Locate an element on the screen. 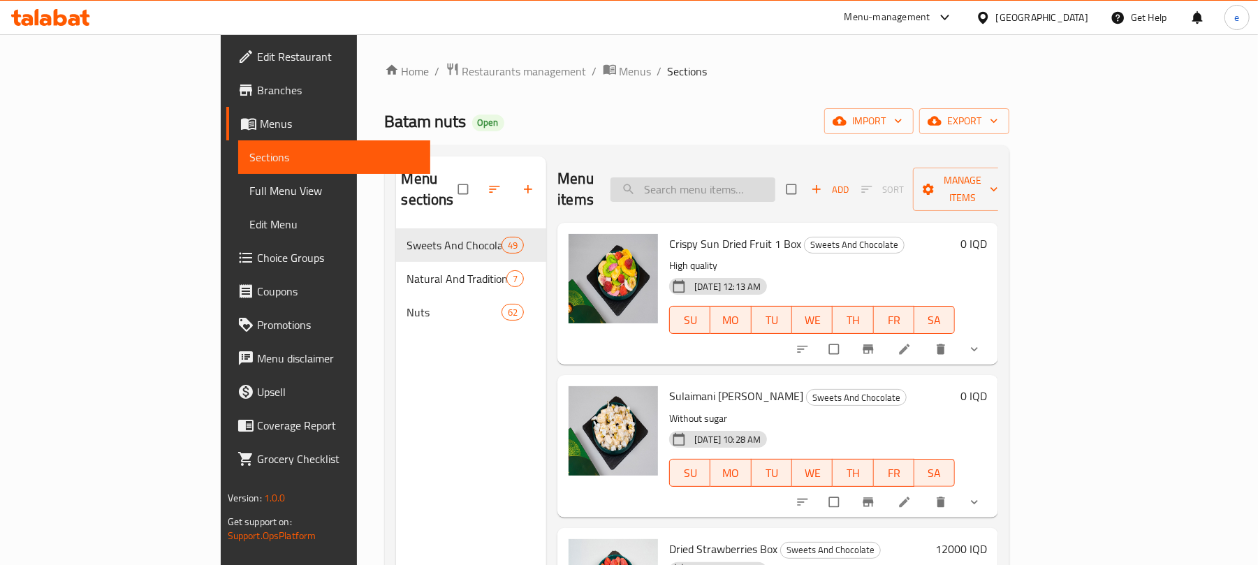  svg: Show Choices is located at coordinates (975, 349).